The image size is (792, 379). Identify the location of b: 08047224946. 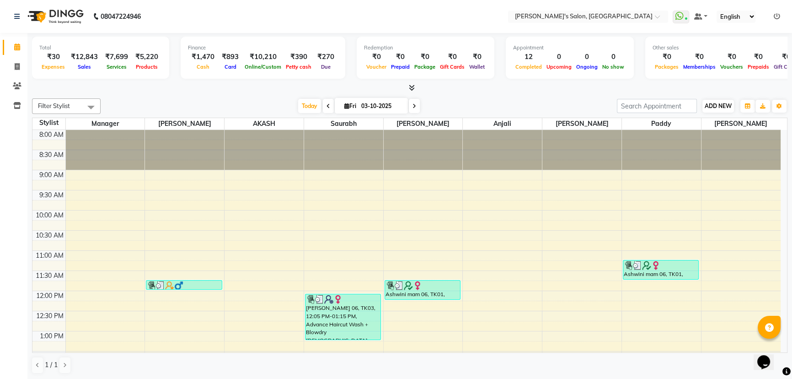
(121, 16).